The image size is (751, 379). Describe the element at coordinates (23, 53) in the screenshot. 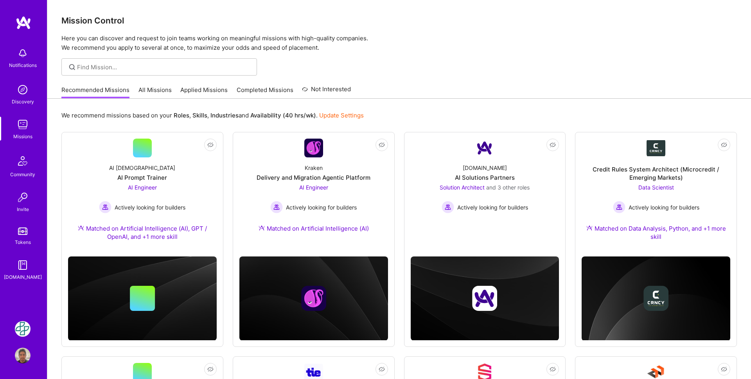

I see `img: bell` at that location.